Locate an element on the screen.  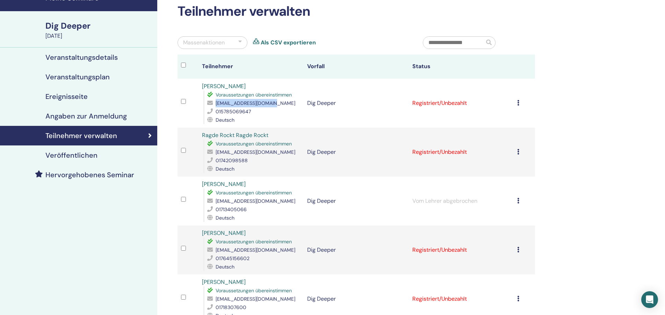
div: Massenaktionen is located at coordinates (204, 43).